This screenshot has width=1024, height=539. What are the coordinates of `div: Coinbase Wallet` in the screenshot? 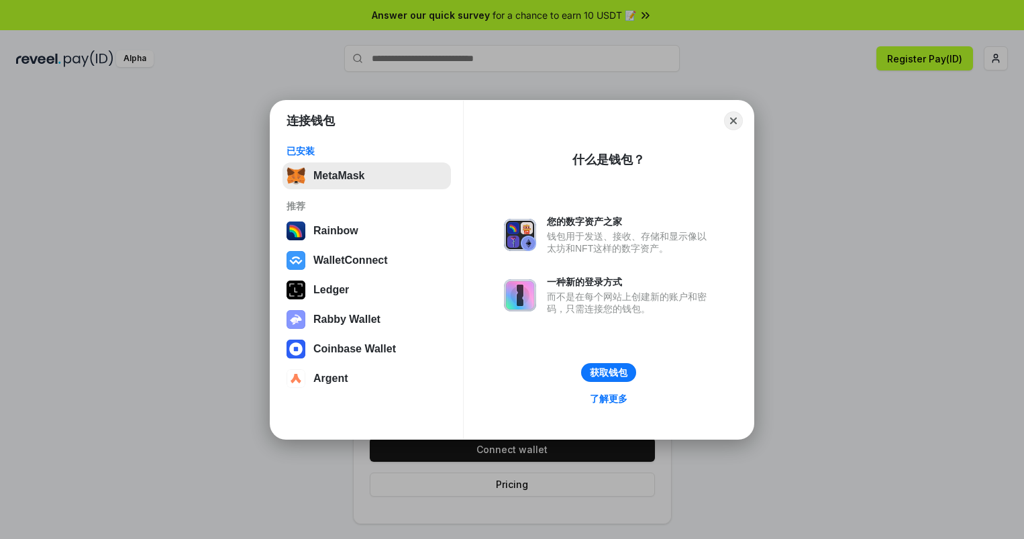 It's located at (354, 349).